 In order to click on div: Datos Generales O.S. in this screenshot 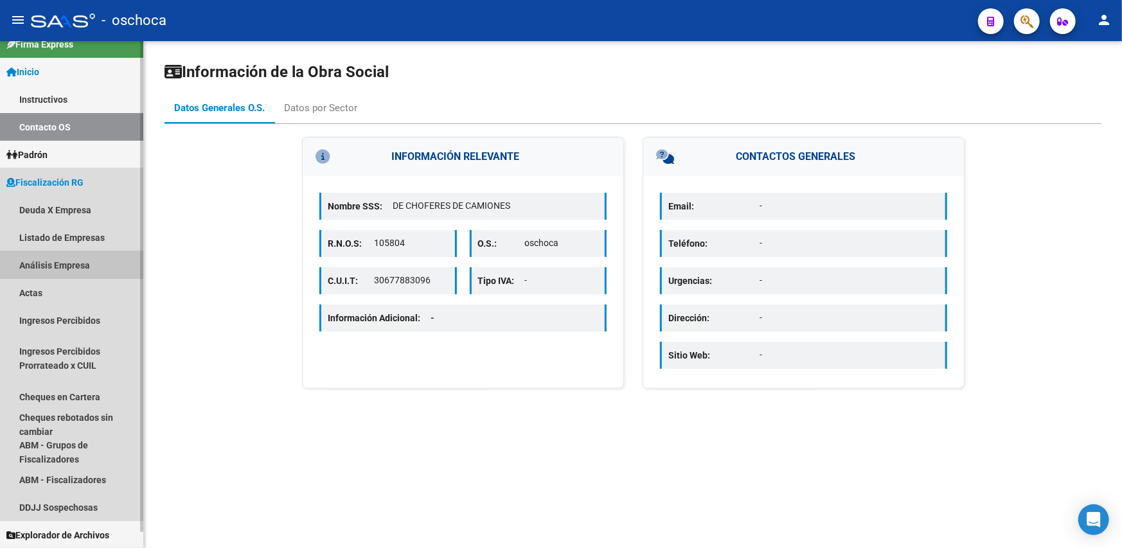, I will do `click(219, 108)`.